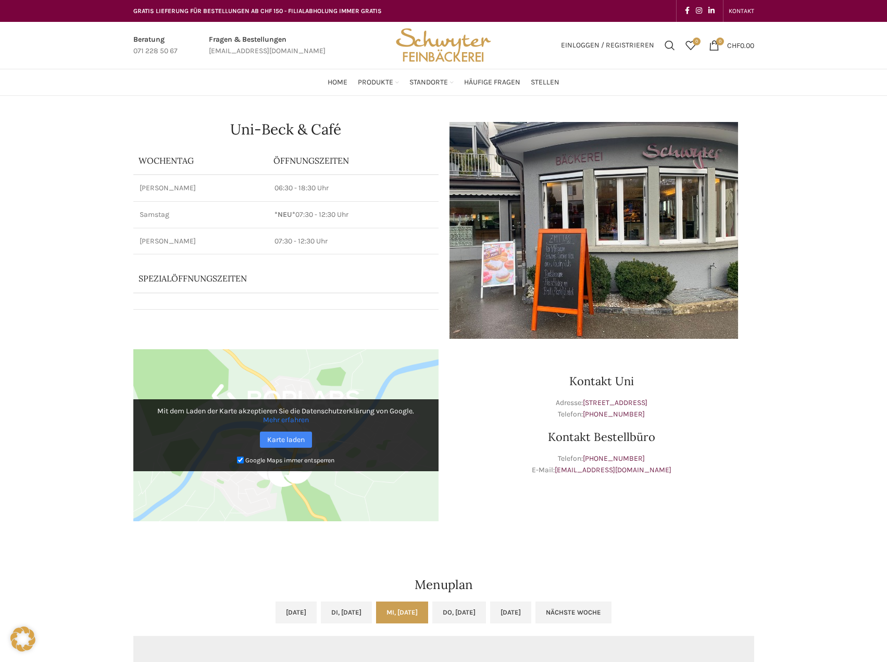 Image resolution: width=887 pixels, height=662 pixels. I want to click on p: 06:30 - 18:30 Uhr, so click(353, 188).